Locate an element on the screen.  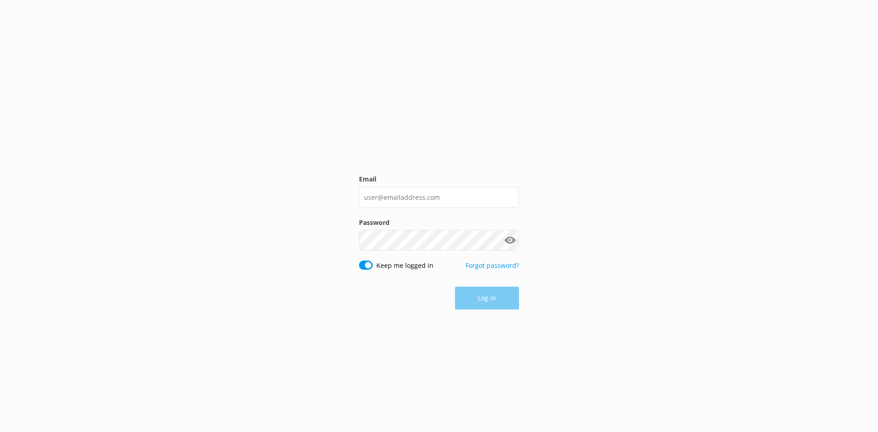
a: Forgot password? is located at coordinates (492, 265).